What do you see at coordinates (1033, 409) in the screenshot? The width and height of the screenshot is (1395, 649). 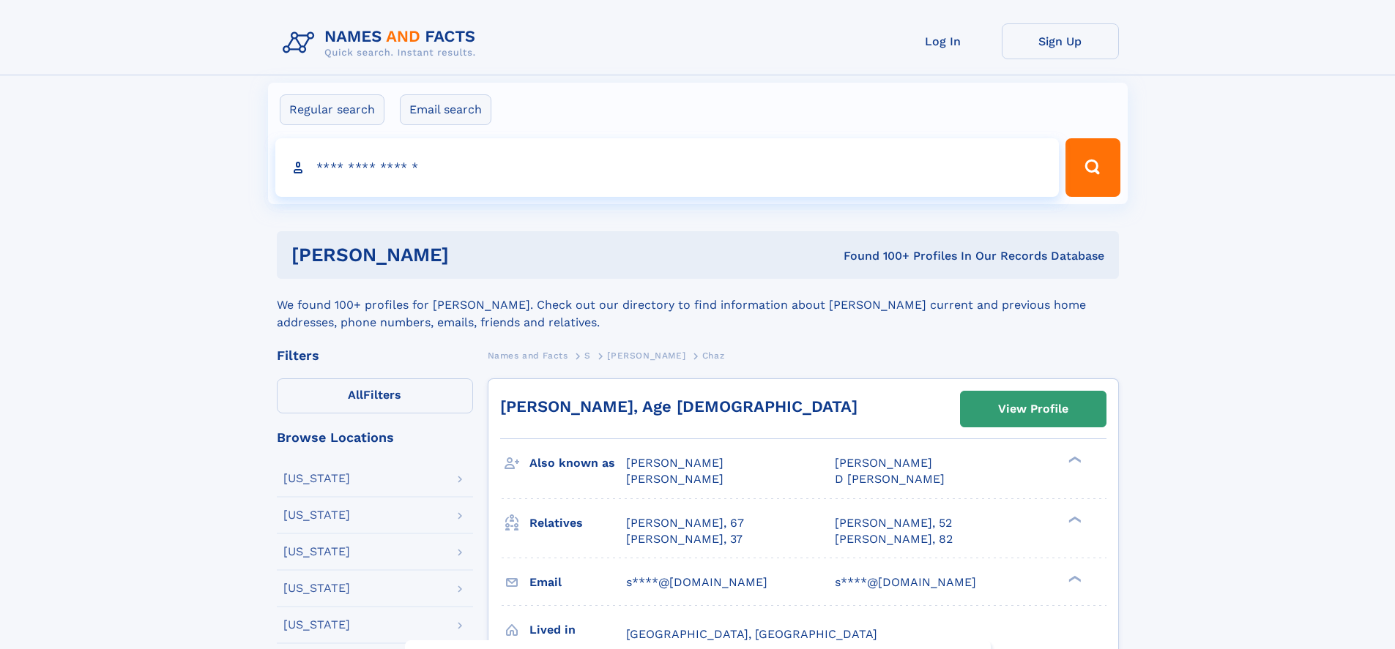 I see `div: View Profile` at bounding box center [1033, 409].